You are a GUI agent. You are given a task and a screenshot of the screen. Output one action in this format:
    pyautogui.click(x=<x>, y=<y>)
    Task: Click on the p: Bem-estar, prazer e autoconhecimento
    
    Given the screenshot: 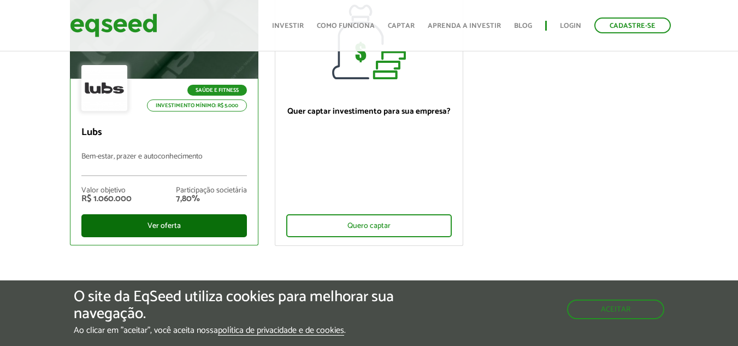 What is the action you would take?
    pyautogui.click(x=164, y=164)
    